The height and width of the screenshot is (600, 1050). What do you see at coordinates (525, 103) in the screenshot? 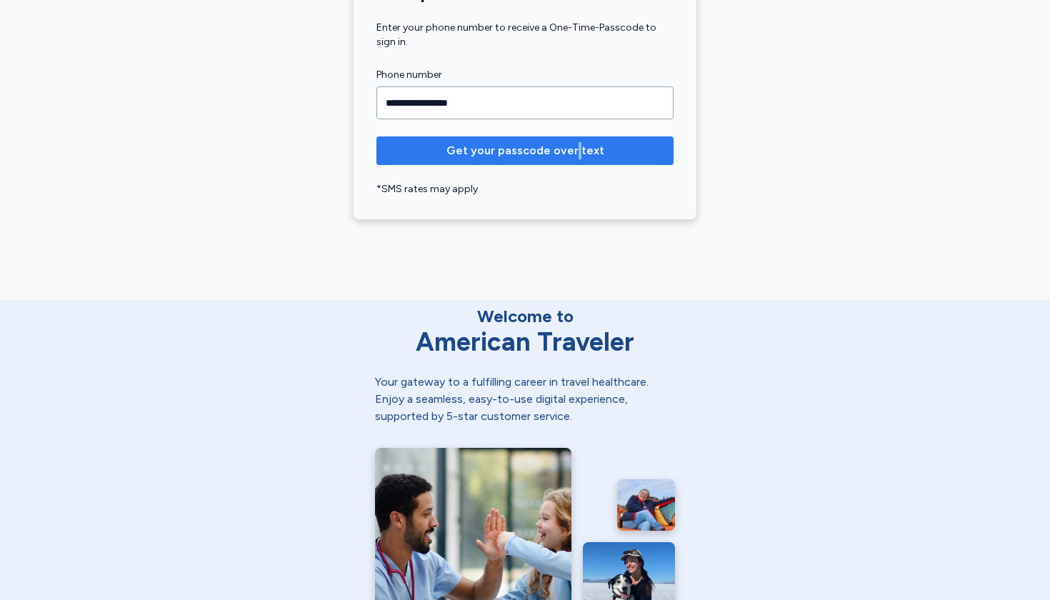
I see `input: Phone number` at bounding box center [525, 103].